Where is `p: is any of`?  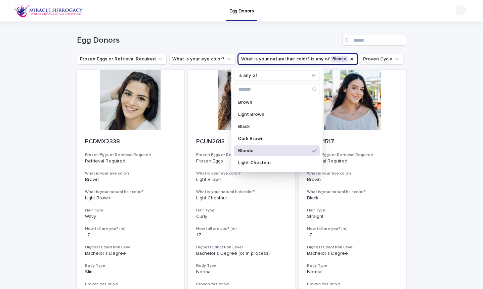
p: is any of is located at coordinates (248, 76).